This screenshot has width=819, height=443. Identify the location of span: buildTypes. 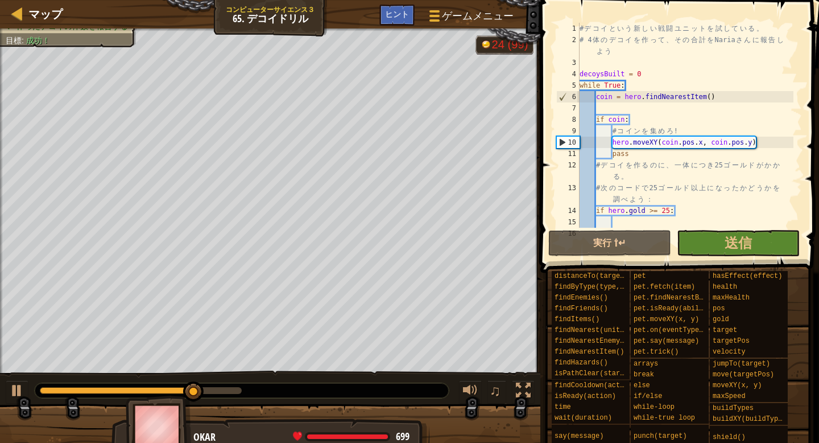
(733, 408).